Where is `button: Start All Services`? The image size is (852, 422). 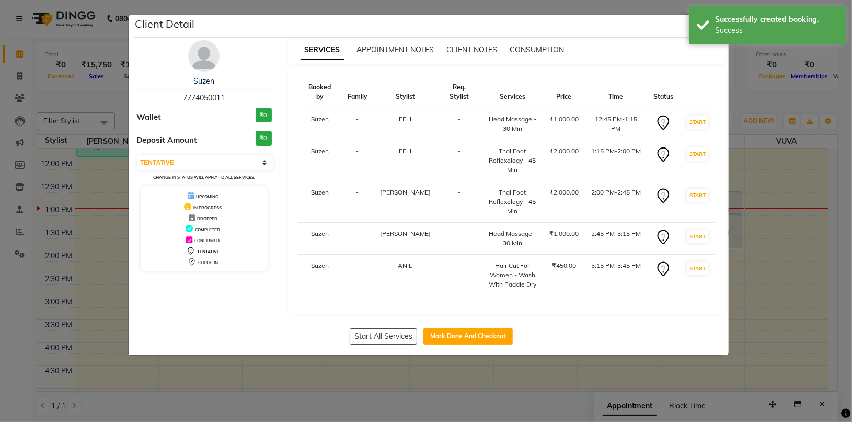
button: Start All Services is located at coordinates (383, 336).